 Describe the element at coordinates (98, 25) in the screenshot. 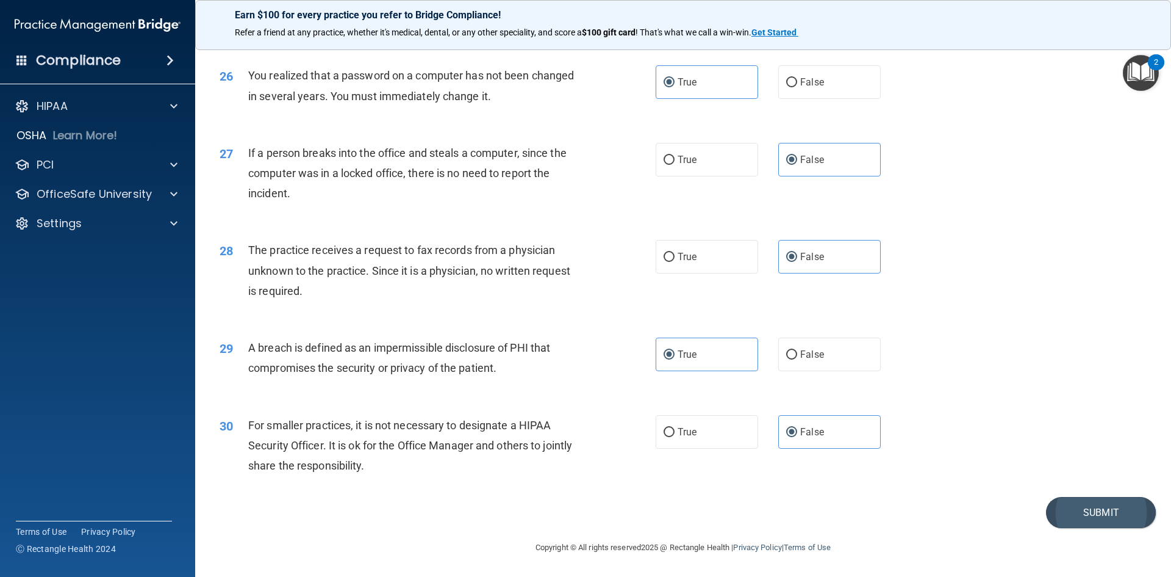

I see `img: PMB logo` at that location.